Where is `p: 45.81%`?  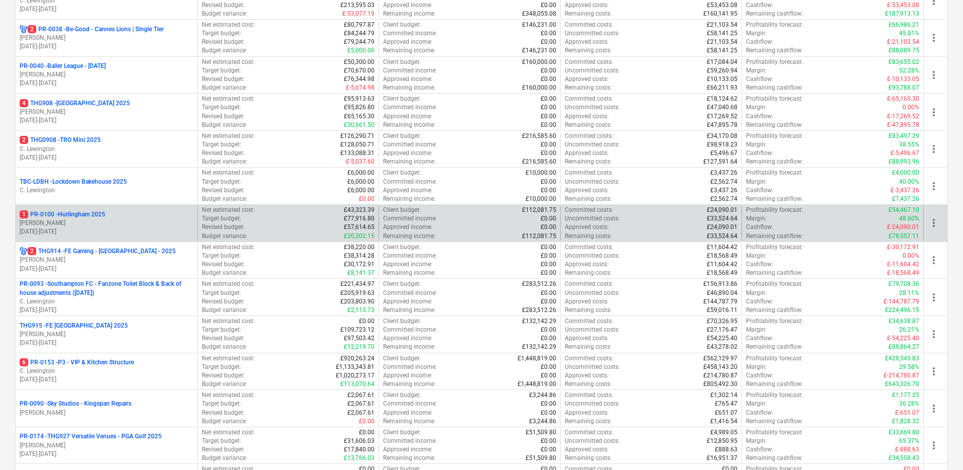 p: 45.81% is located at coordinates (909, 33).